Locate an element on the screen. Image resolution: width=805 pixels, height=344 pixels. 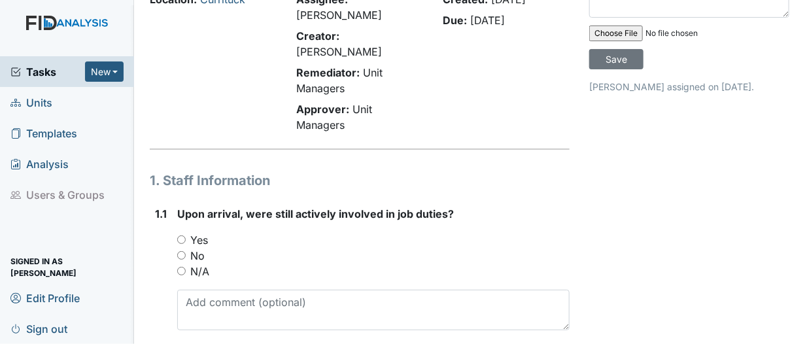
button: New is located at coordinates (105, 71).